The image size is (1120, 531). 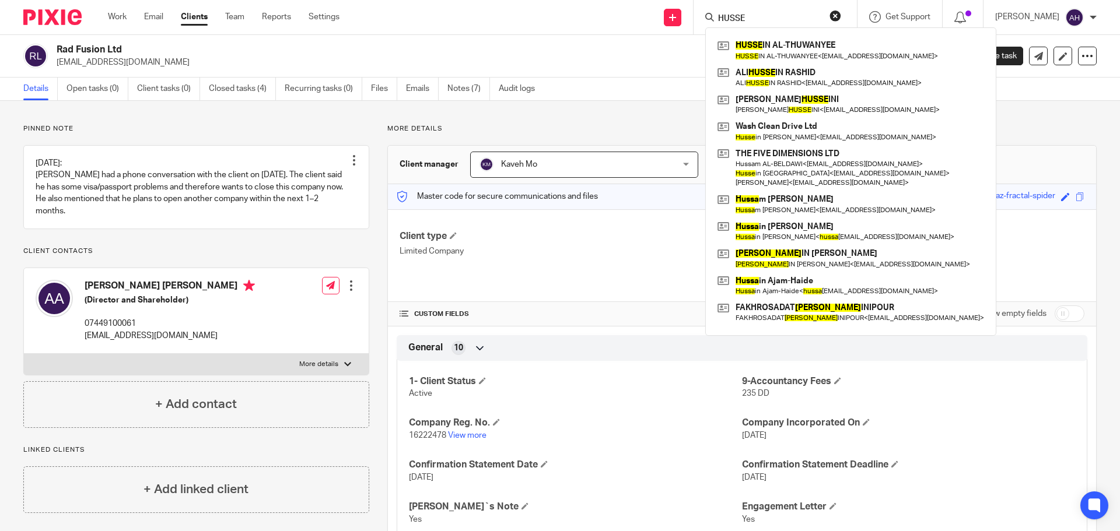 I want to click on h4: Engagement Letter, so click(x=908, y=507).